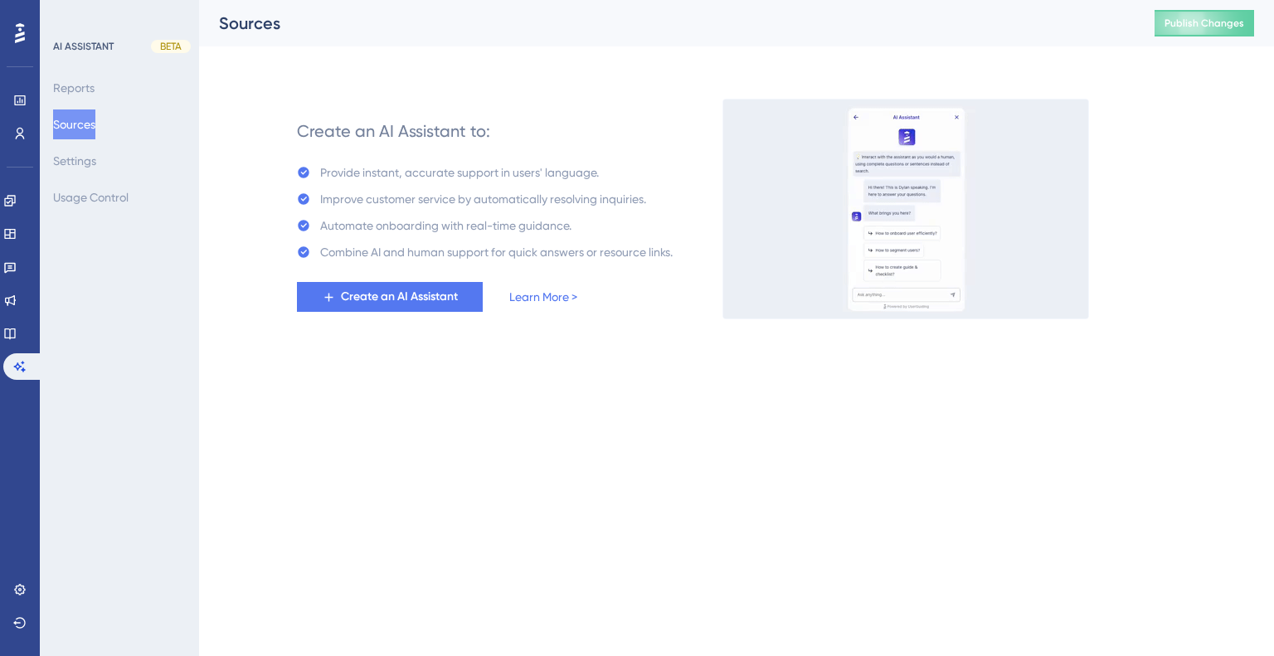 Image resolution: width=1274 pixels, height=656 pixels. I want to click on div: Automate onboarding with real-time guidance., so click(446, 226).